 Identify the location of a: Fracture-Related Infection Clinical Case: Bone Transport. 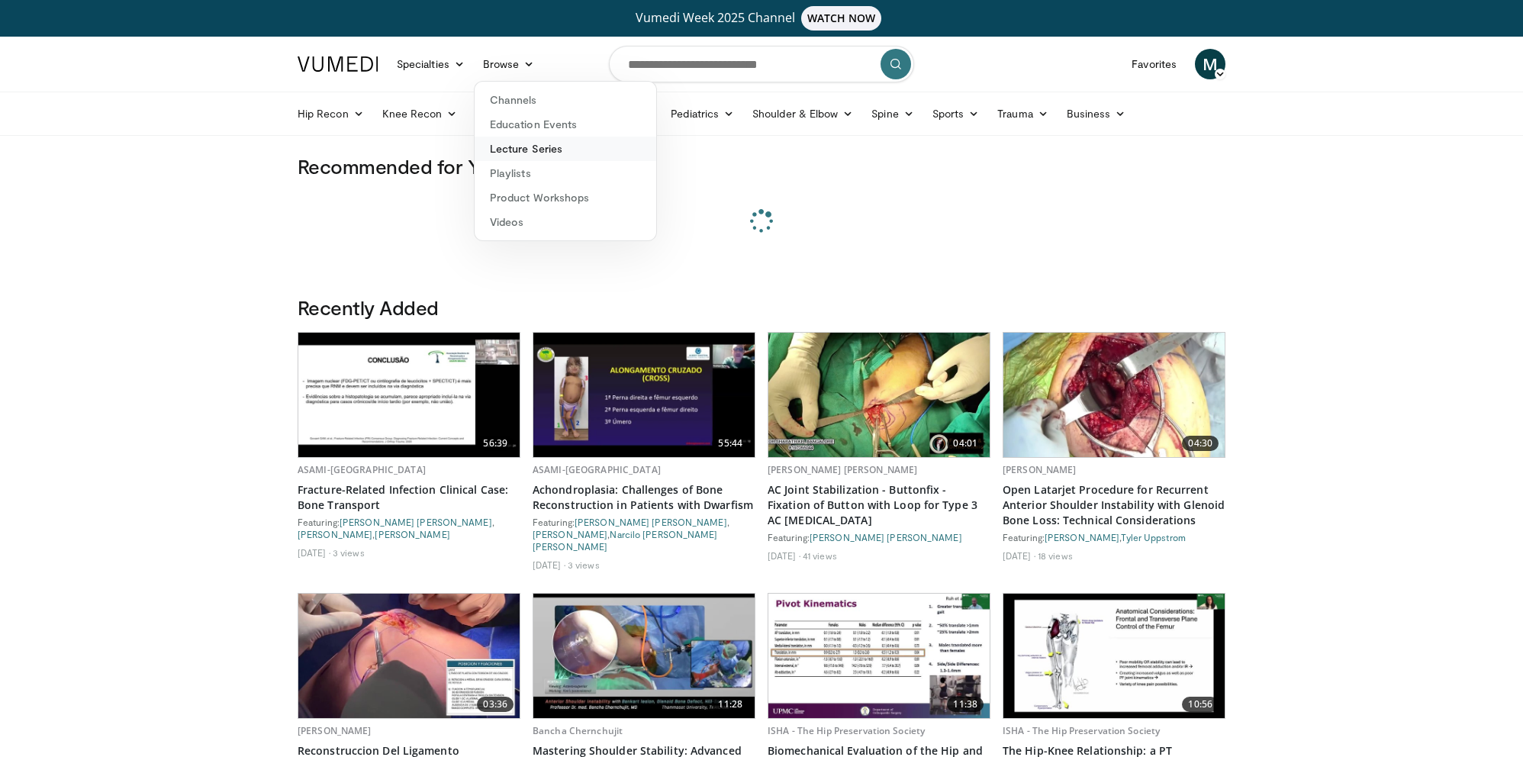
(409, 498).